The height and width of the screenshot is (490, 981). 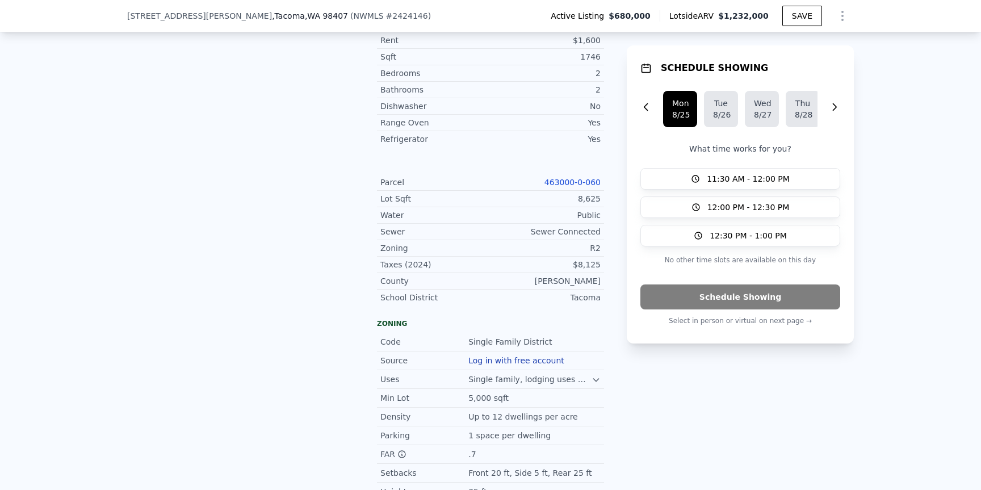 I want to click on div: Water, so click(x=435, y=215).